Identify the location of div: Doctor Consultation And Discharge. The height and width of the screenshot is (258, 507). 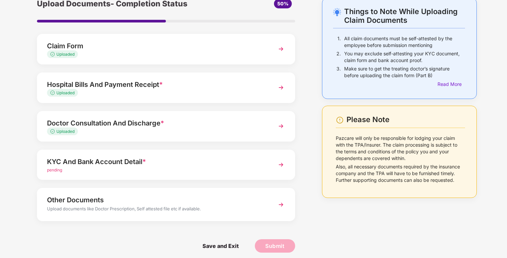
(156, 123).